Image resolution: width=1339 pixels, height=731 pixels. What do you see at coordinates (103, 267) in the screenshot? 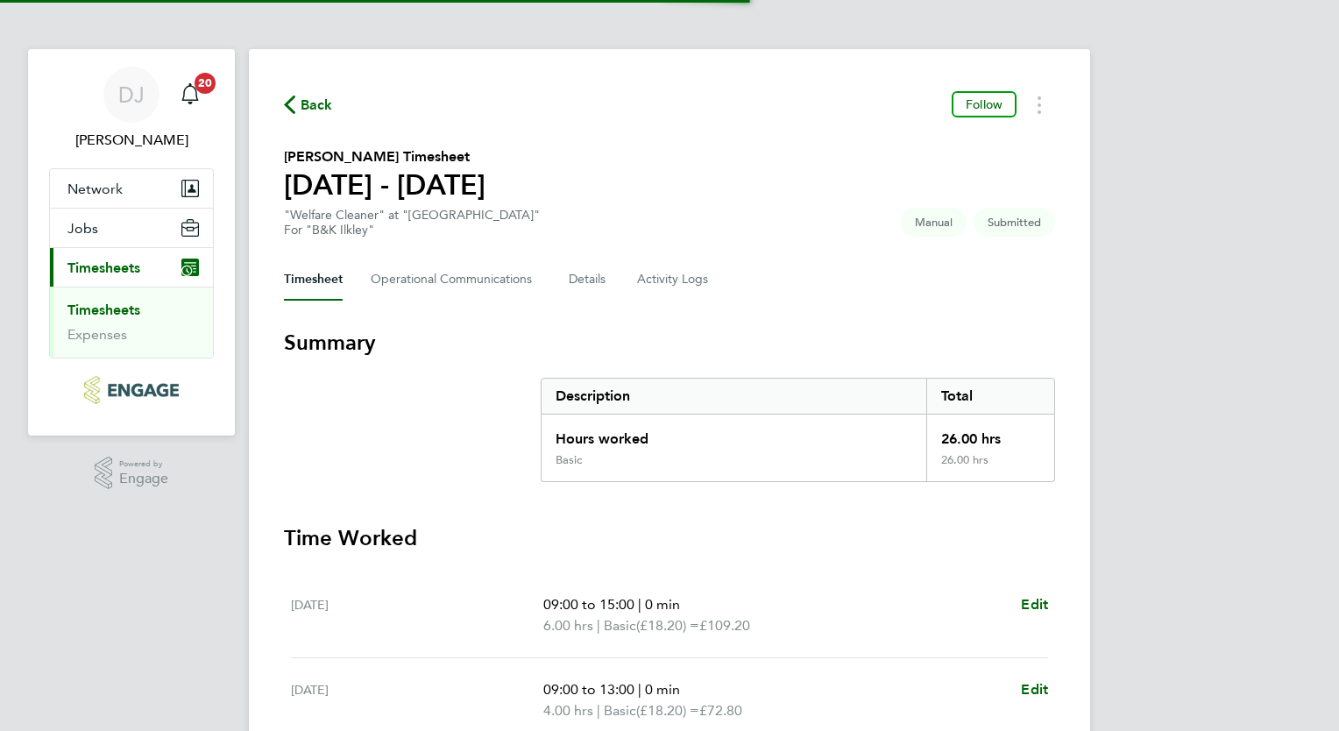
I see `span: Timesheets` at bounding box center [103, 267].